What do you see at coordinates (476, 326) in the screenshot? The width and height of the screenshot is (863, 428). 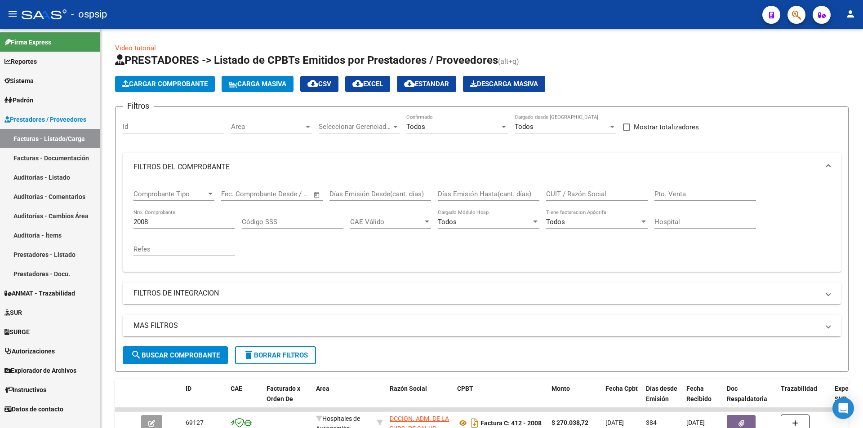 I see `mat-panel-title: MAS FILTROS` at bounding box center [476, 326].